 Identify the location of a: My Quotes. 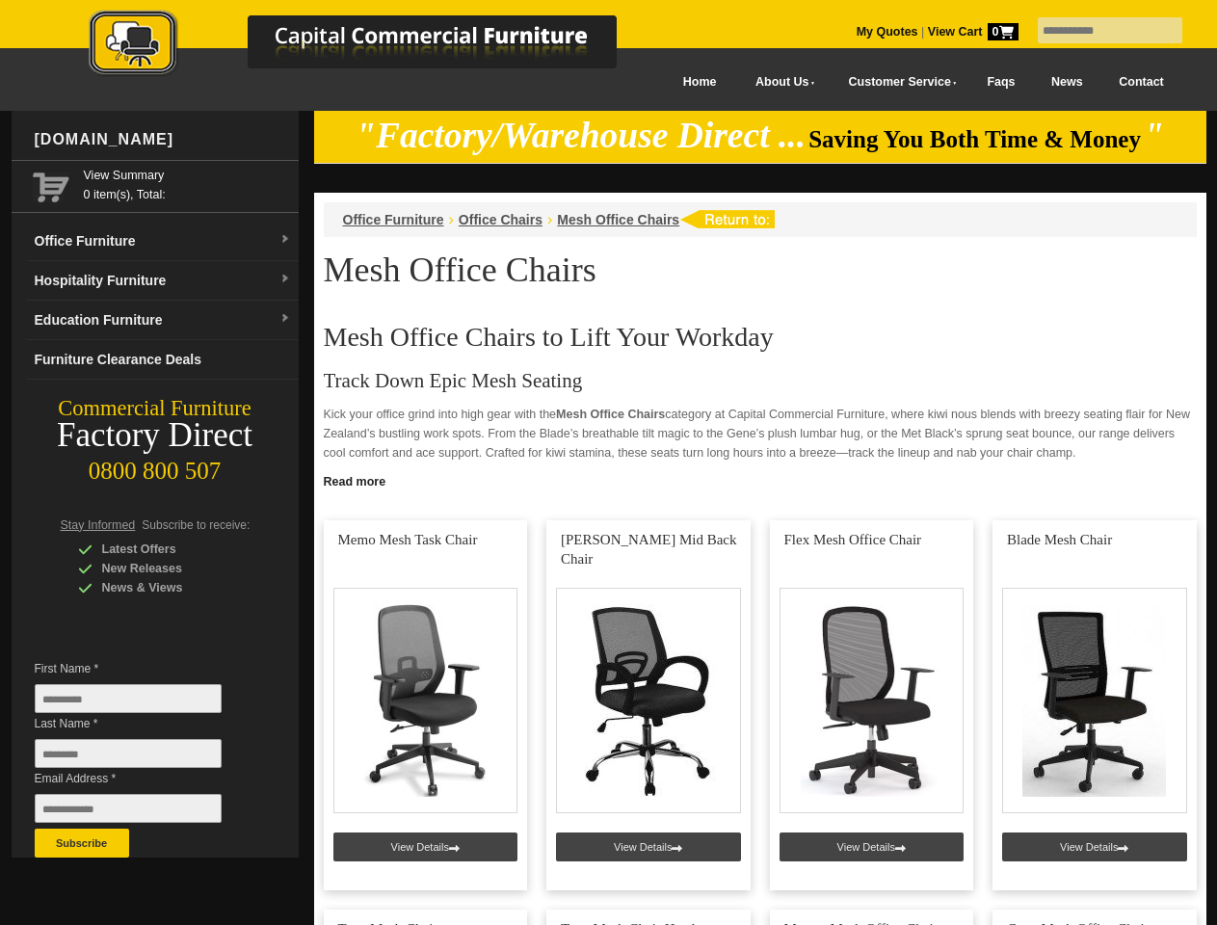
(887, 32).